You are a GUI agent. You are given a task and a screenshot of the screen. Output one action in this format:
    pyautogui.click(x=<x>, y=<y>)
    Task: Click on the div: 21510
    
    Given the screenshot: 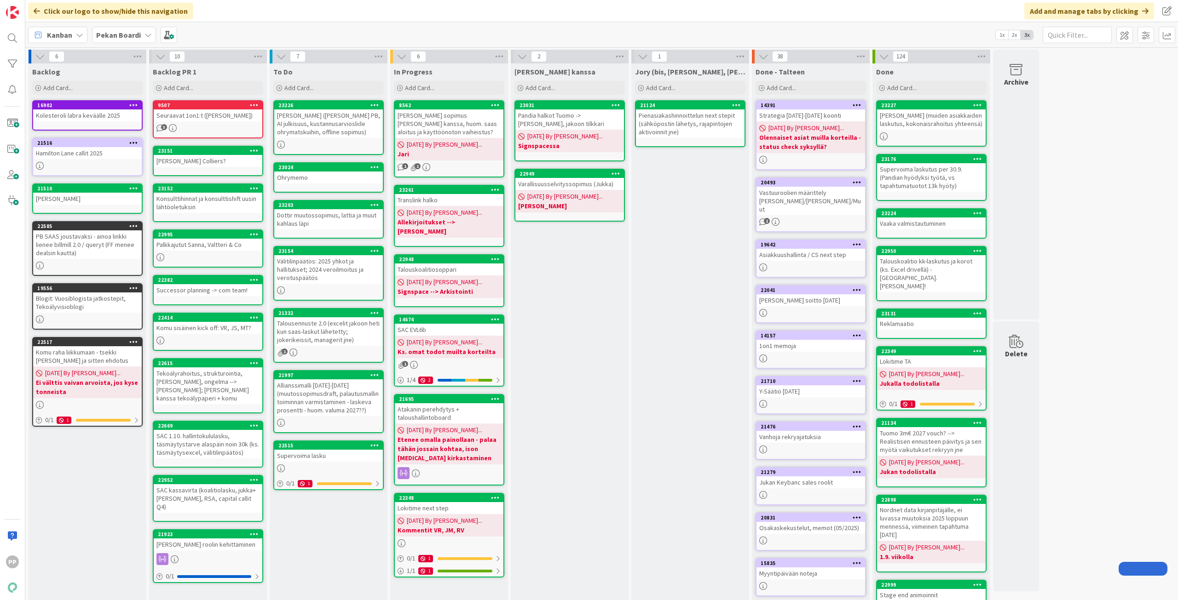 What is the action you would take?
    pyautogui.click(x=87, y=189)
    